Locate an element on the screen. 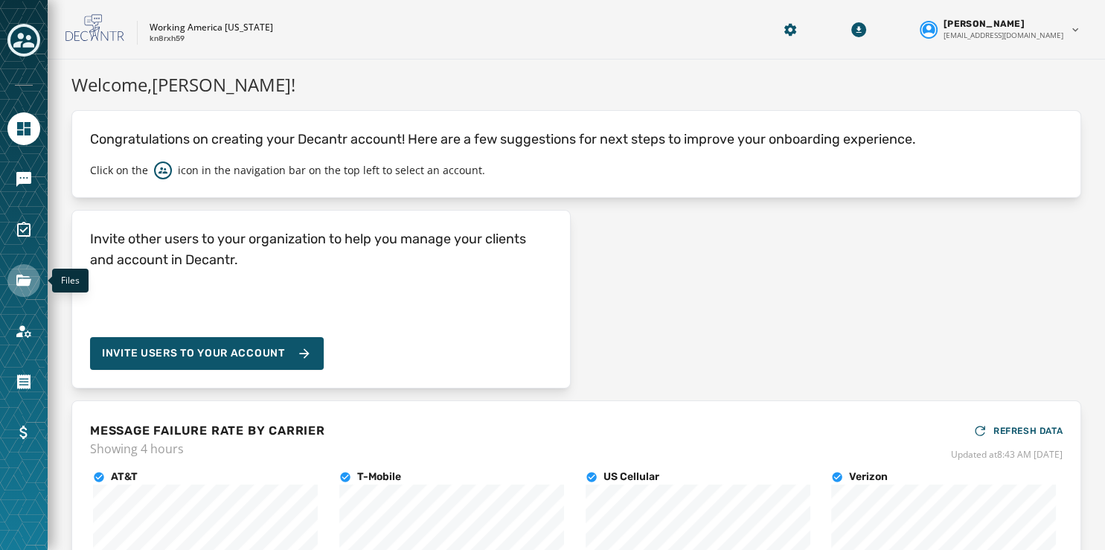  button: Manage global settings is located at coordinates (790, 30).